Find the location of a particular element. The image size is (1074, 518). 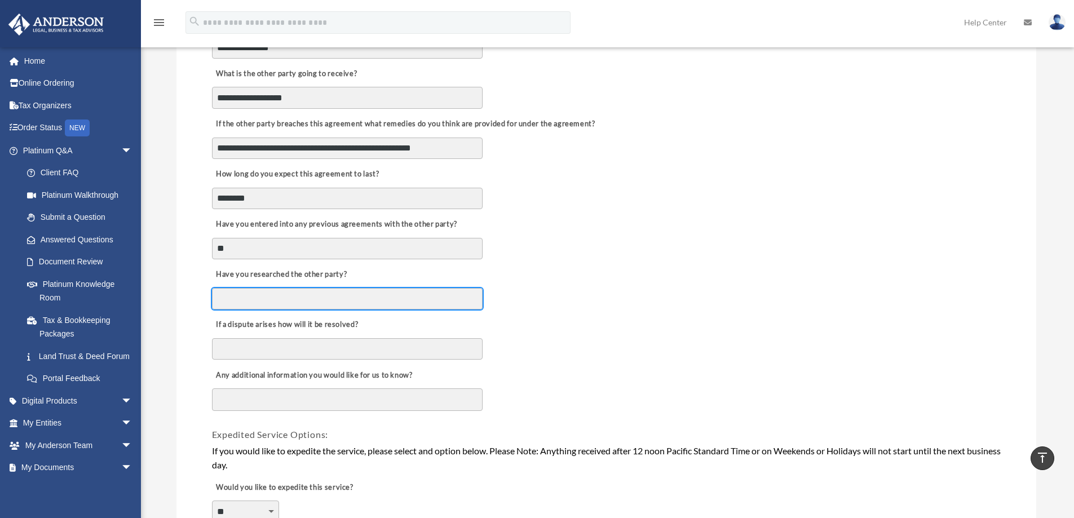

label: What is the other party going to receive? is located at coordinates (286, 74).